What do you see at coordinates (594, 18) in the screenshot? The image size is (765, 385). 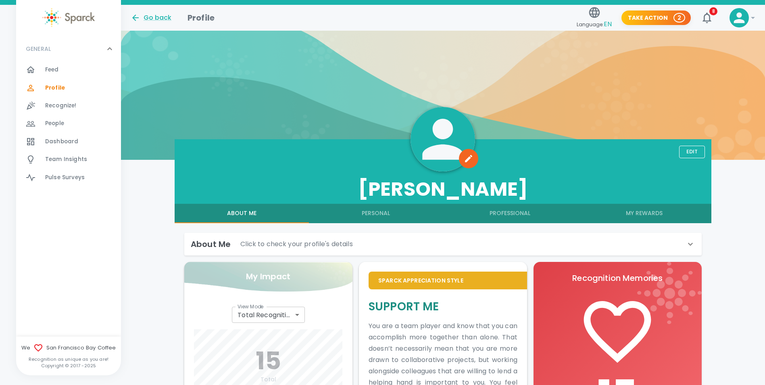 I see `button: Language:EN` at bounding box center [594, 18].